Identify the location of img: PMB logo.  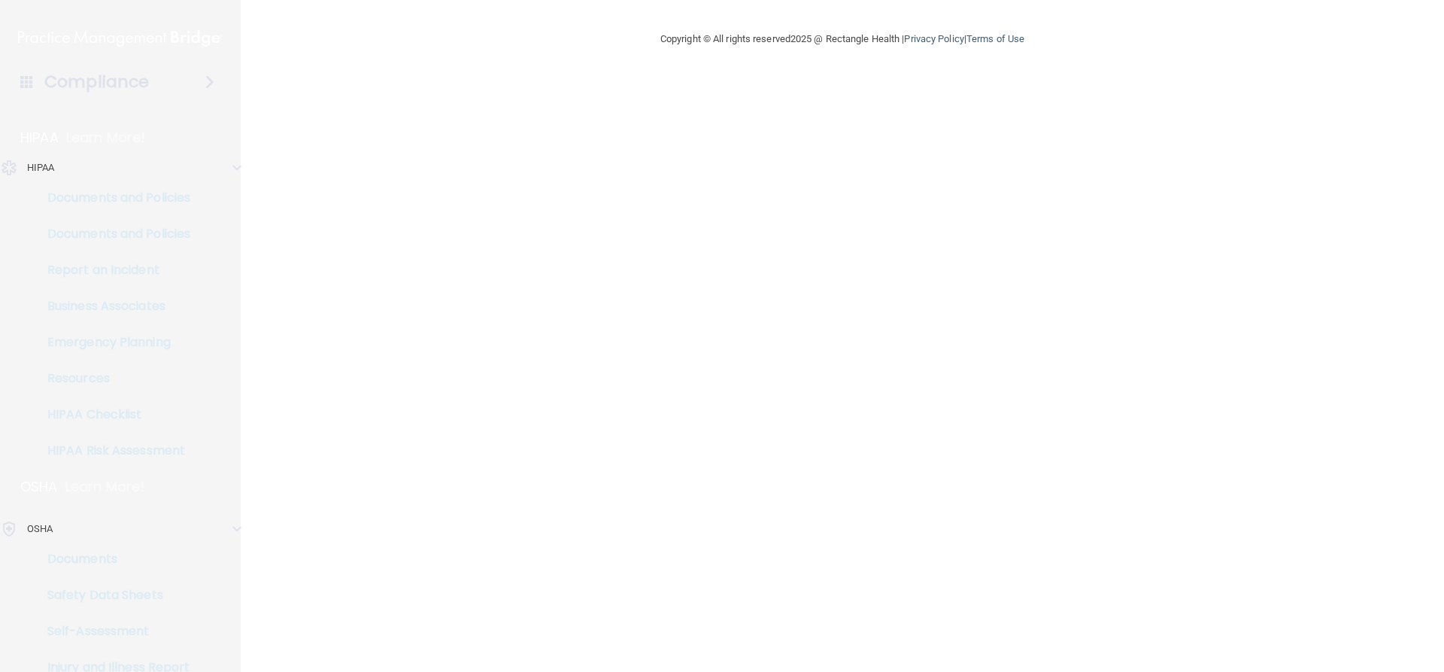
(120, 38).